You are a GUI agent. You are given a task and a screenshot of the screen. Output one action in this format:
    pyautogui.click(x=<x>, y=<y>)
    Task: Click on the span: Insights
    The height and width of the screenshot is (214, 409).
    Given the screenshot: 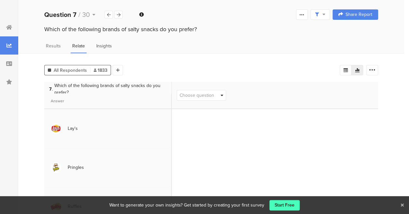 What is the action you would take?
    pyautogui.click(x=104, y=46)
    